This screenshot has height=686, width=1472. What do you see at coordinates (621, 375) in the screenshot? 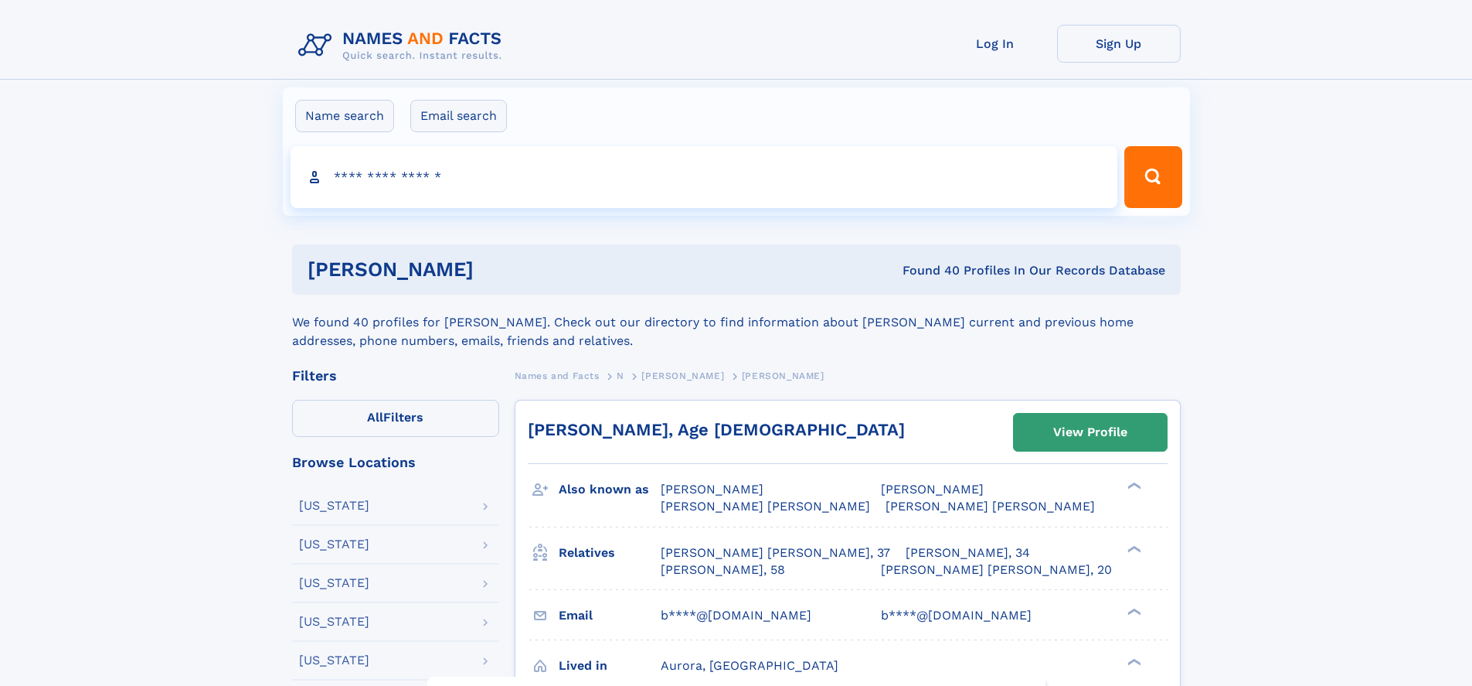
I see `a: N` at bounding box center [621, 375].